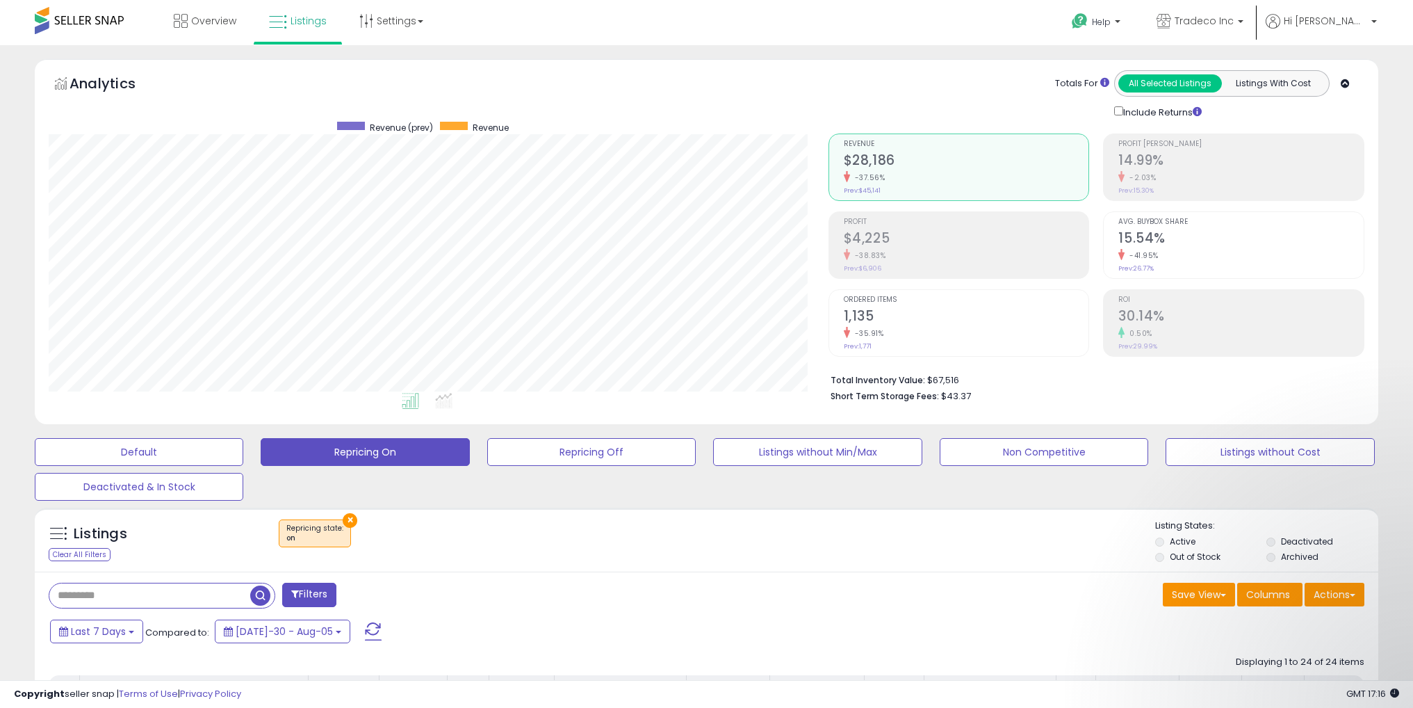 This screenshot has width=1413, height=708. Describe the element at coordinates (858, 346) in the screenshot. I see `small: Prev: 1,771` at that location.